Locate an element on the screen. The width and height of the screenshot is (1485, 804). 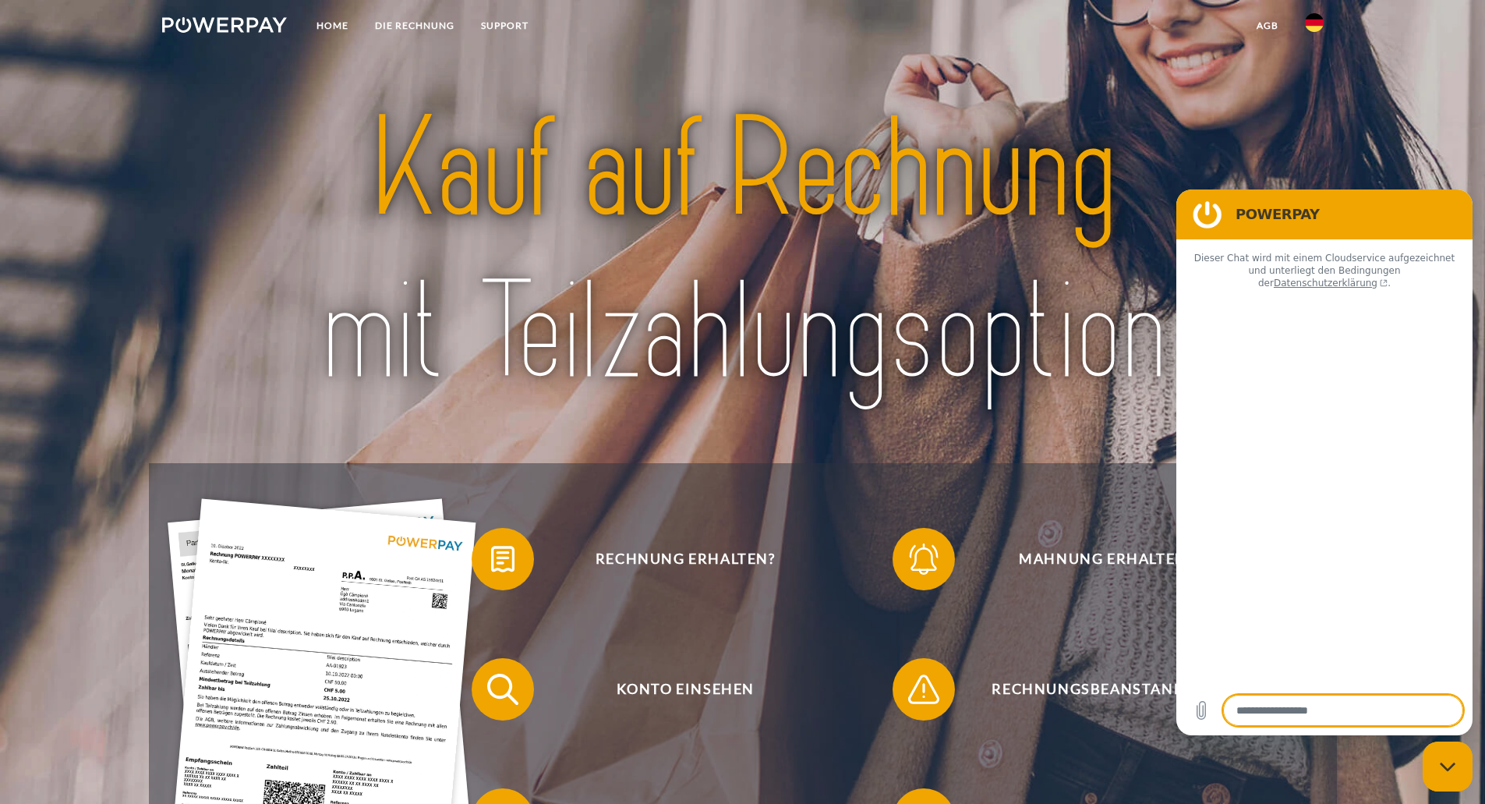
img: qb_warning.svg is located at coordinates (924, 689).